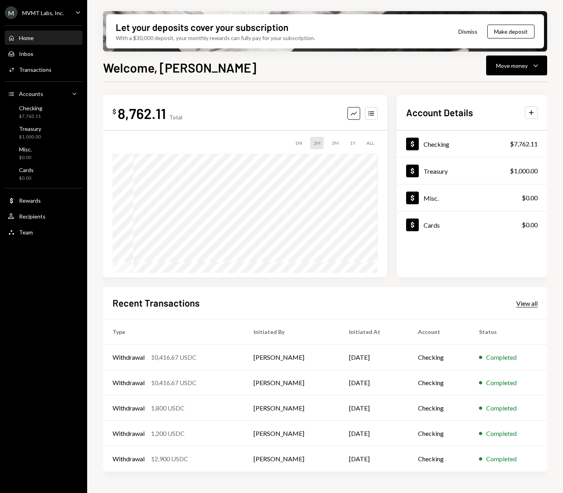 Image resolution: width=563 pixels, height=493 pixels. I want to click on div: Rewards, so click(30, 200).